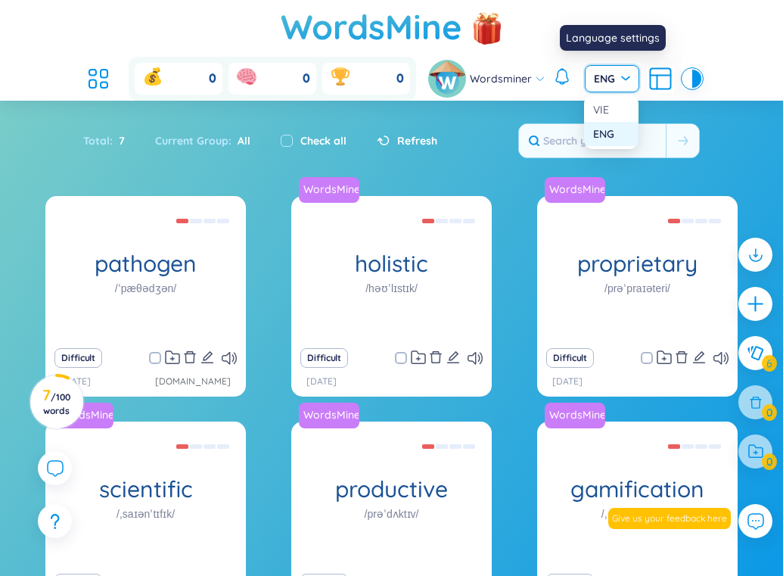 The height and width of the screenshot is (576, 783). I want to click on h1: holistic, so click(391, 263).